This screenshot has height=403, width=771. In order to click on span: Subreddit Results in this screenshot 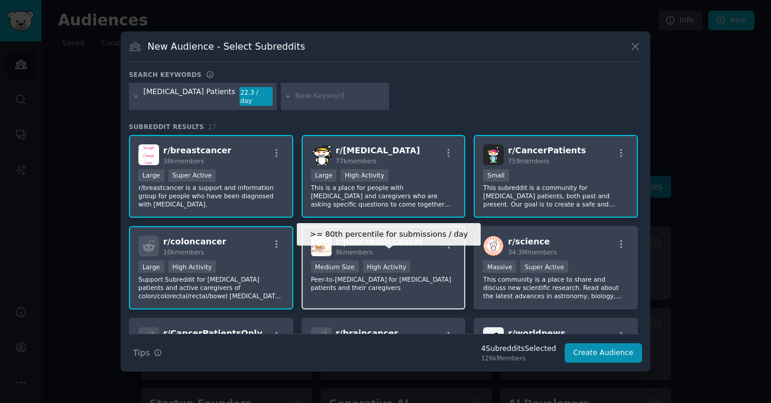, I will do `click(166, 127)`.